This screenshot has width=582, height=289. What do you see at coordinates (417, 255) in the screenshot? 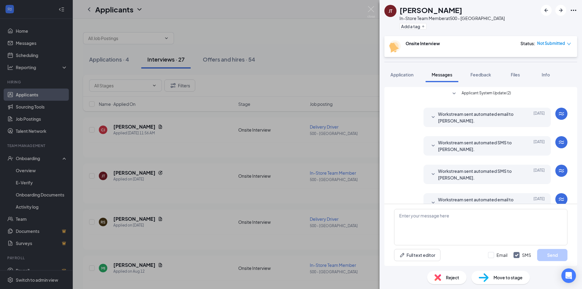
I see `button: Full text editorPen` at bounding box center [417, 255].